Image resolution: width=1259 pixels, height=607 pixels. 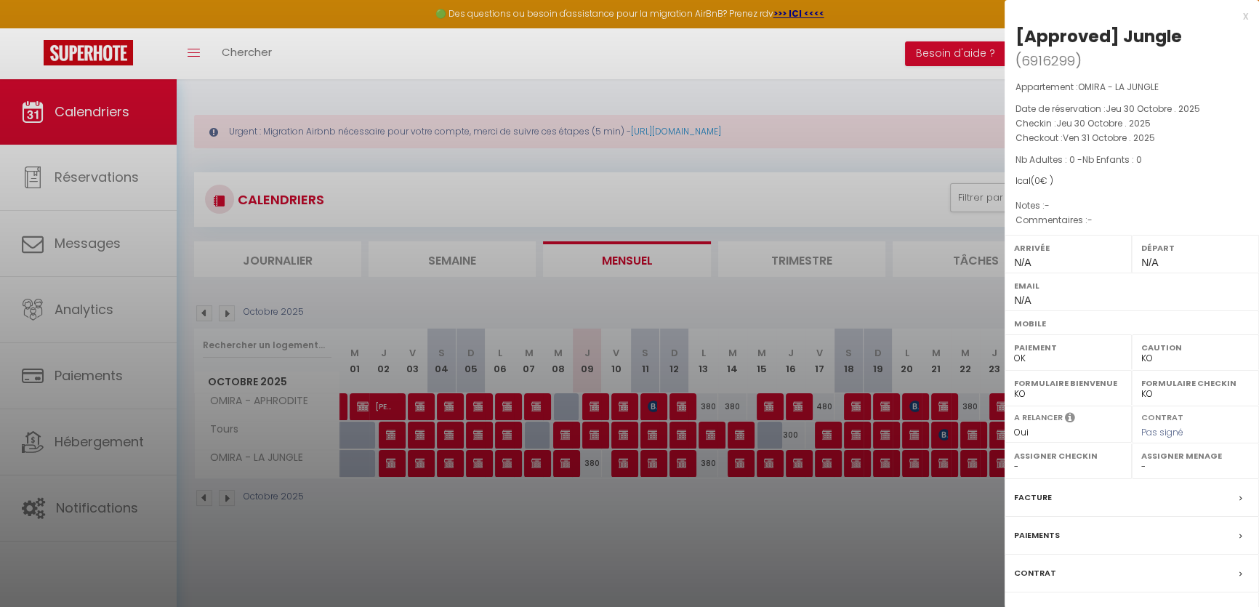 What do you see at coordinates (1132, 138) in the screenshot?
I see `p: Checkout :` at bounding box center [1132, 138].